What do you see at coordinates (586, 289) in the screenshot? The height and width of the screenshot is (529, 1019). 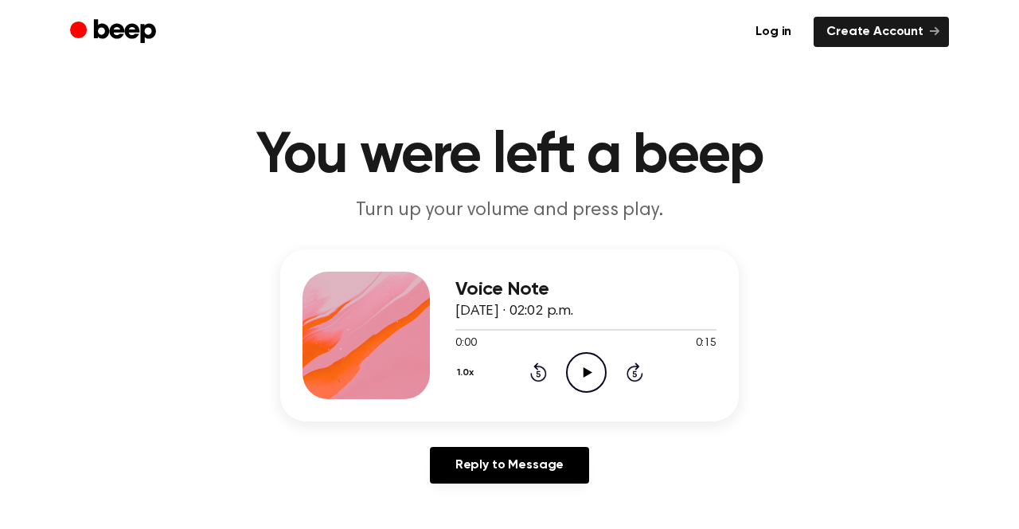 I see `h3: Voice Note` at bounding box center [586, 289].